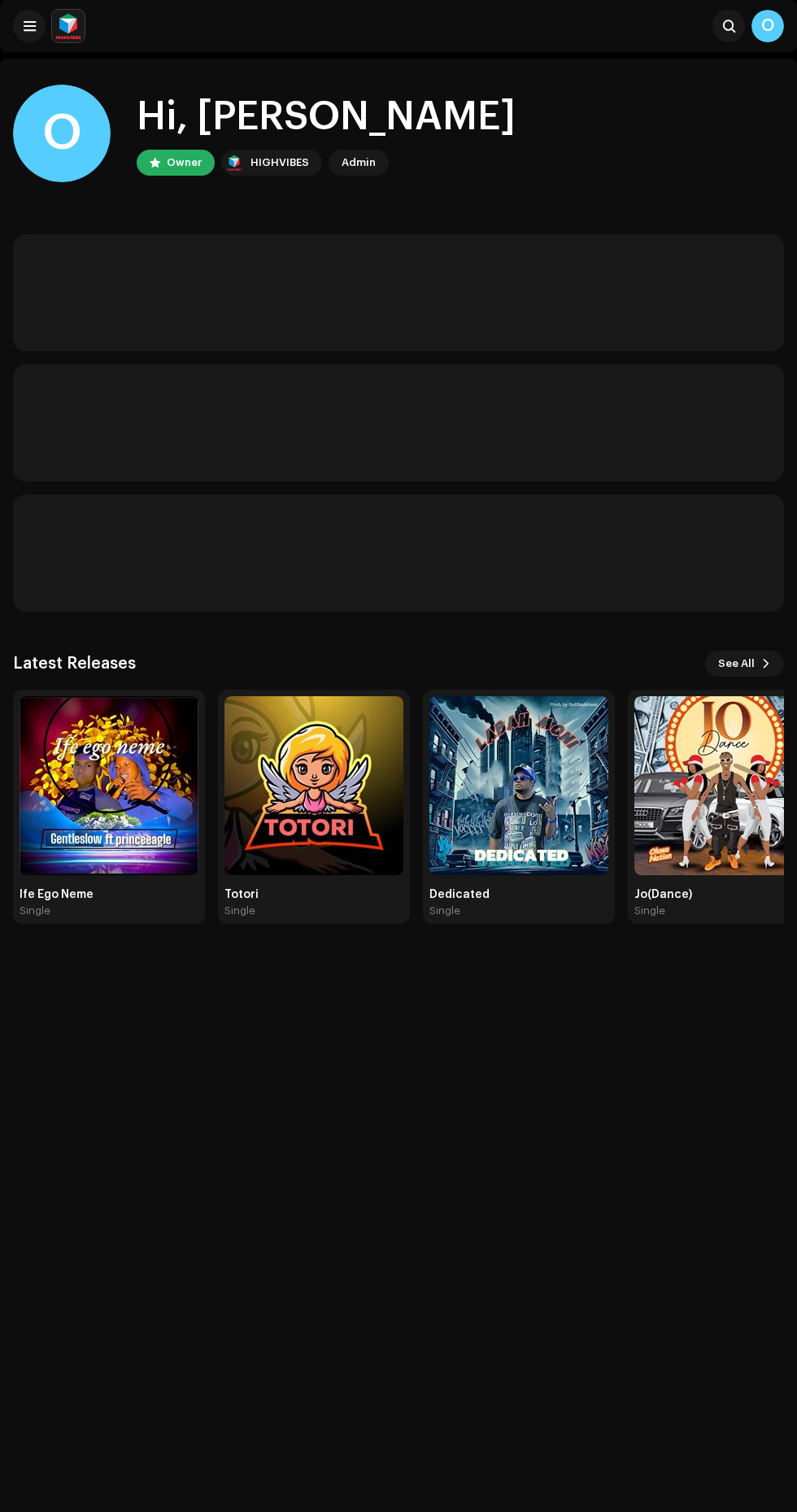 The height and width of the screenshot is (1512, 797). Describe the element at coordinates (519, 894) in the screenshot. I see `div: Dedicated` at that location.